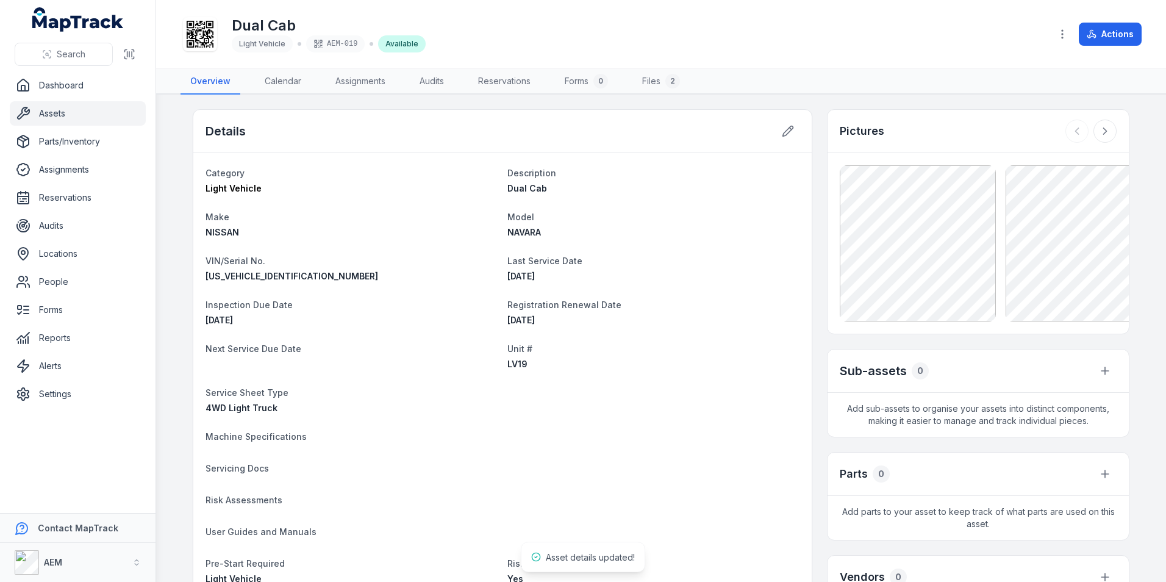 The image size is (1166, 582). Describe the element at coordinates (524, 232) in the screenshot. I see `span: NAVARA` at that location.